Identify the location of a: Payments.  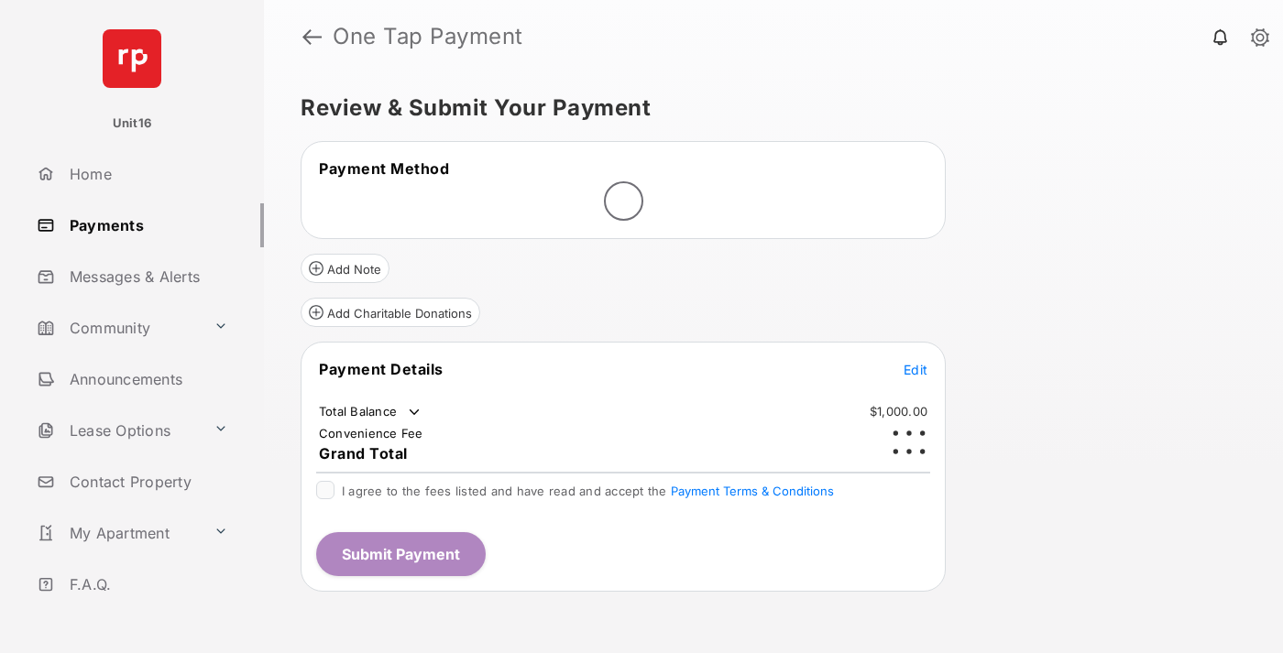
(147, 225).